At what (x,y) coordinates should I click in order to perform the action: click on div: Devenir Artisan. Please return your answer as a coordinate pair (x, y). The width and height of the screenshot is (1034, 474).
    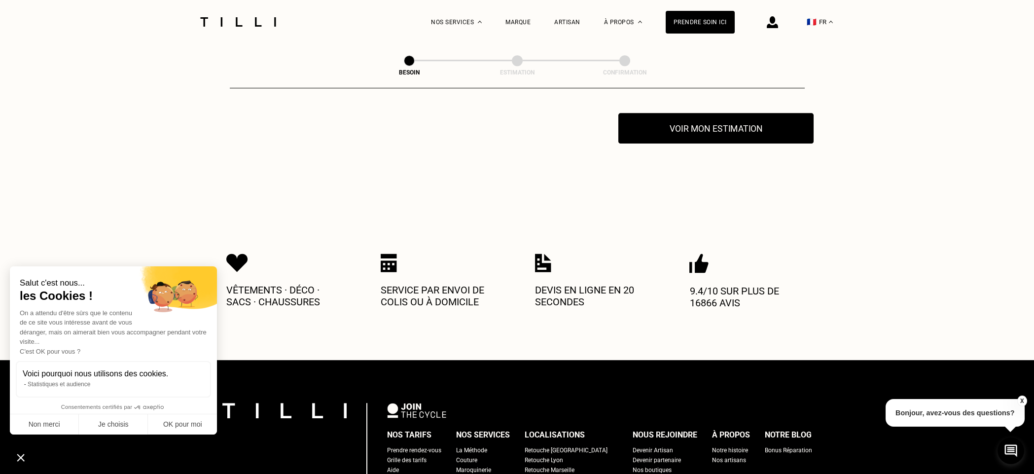
    Looking at the image, I should click on (653, 450).